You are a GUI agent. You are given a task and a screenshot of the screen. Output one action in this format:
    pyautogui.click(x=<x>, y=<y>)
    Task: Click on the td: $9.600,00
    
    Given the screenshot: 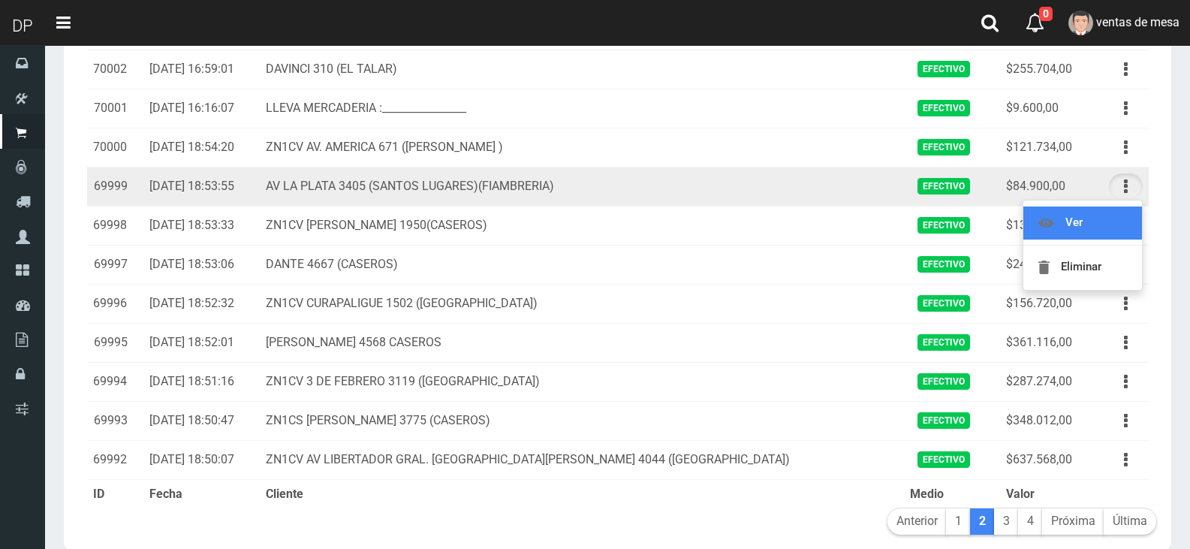 What is the action you would take?
    pyautogui.click(x=1046, y=108)
    